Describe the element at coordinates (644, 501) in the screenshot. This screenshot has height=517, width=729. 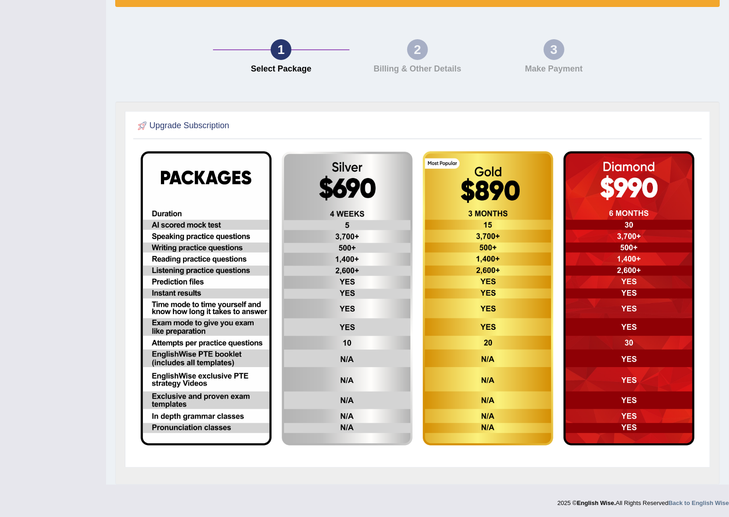
I see `div: 2025 © All Rights Reserved` at that location.